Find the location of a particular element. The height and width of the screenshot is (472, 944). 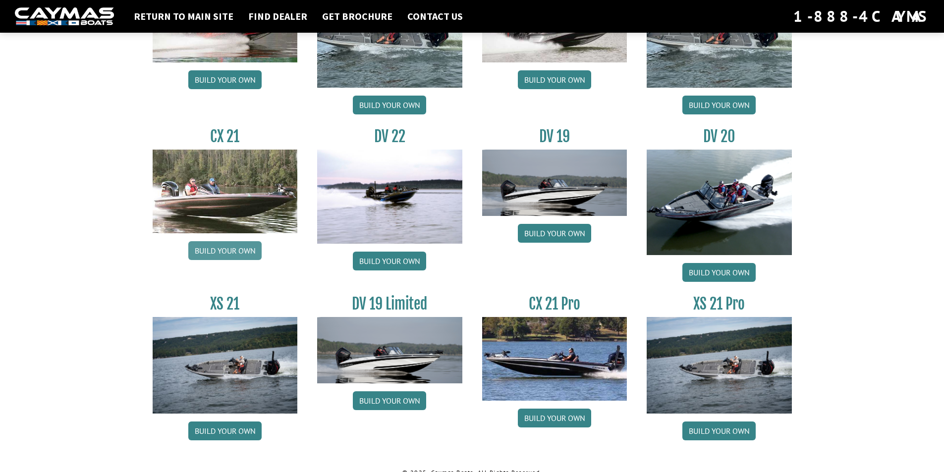

a: Get Brochure is located at coordinates (357, 16).